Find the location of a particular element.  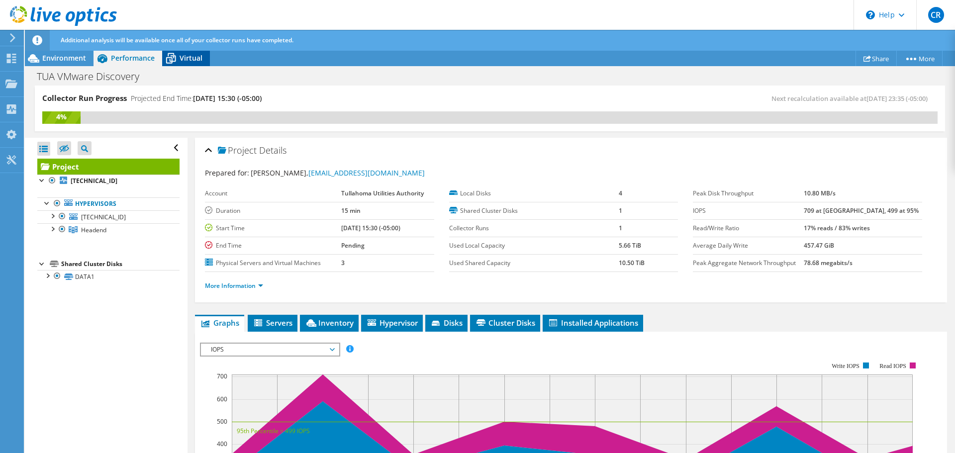

span: CR is located at coordinates (936, 15).